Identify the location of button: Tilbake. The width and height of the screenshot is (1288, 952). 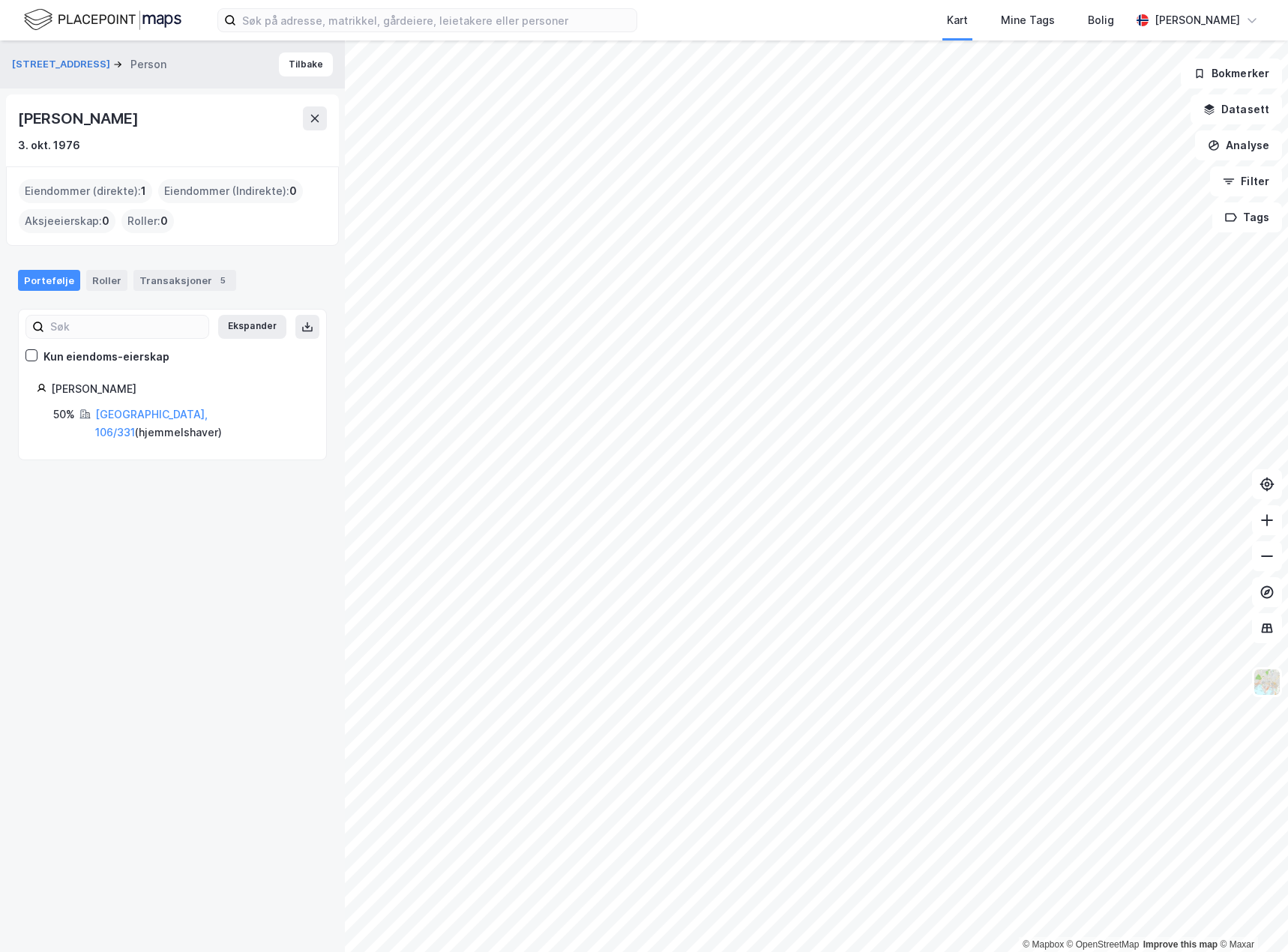
(306, 65).